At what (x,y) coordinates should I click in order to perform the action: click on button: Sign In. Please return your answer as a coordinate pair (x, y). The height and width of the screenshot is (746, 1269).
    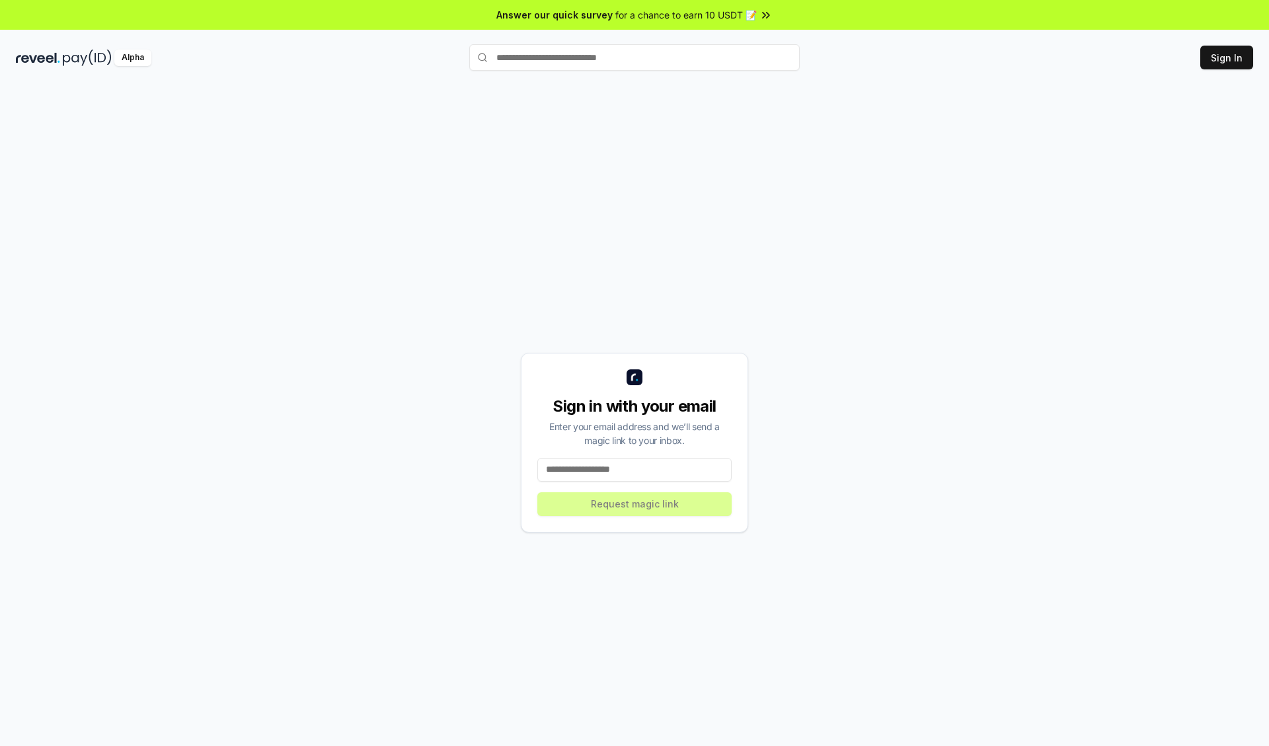
    Looking at the image, I should click on (1226, 57).